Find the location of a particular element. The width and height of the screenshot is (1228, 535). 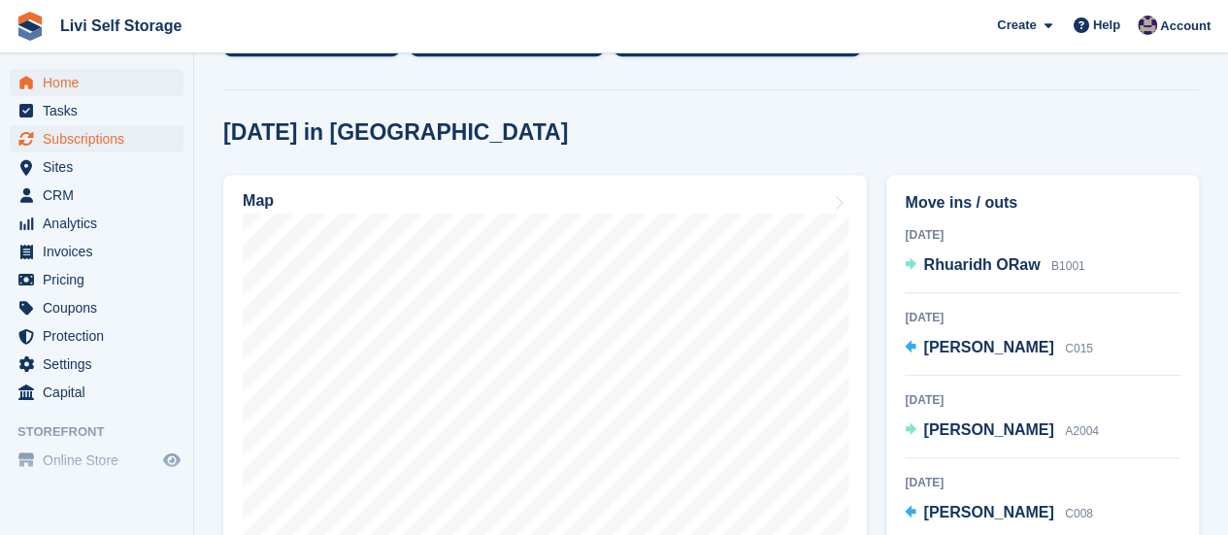

span: Coupons is located at coordinates (101, 308).